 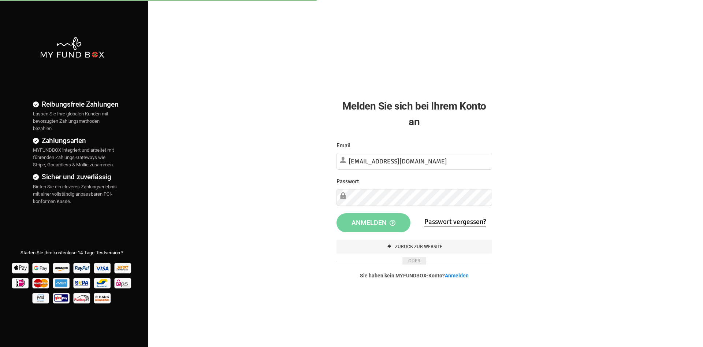 What do you see at coordinates (123, 267) in the screenshot?
I see `img: Sofort Pay` at bounding box center [123, 267].